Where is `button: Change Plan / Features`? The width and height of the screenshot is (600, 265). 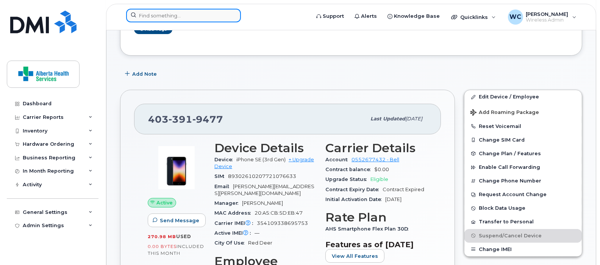
button: Change Plan / Features is located at coordinates (523, 154).